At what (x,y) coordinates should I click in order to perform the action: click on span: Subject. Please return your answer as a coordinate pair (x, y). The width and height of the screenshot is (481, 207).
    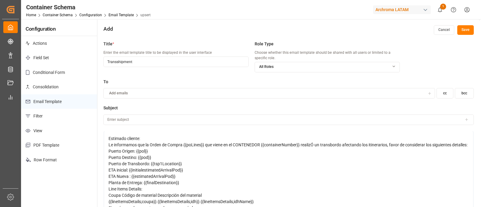
    Looking at the image, I should click on (111, 108).